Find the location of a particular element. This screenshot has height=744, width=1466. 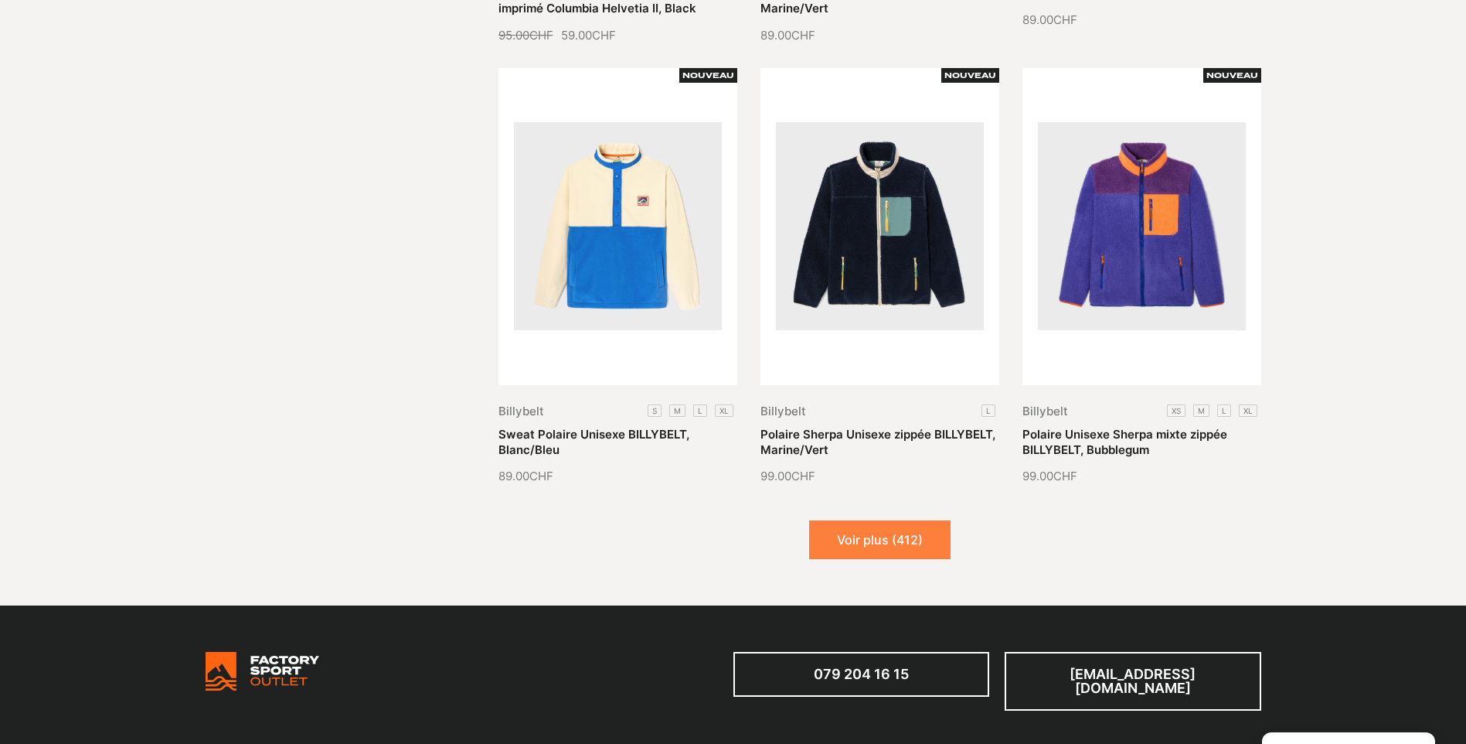

a: Polaire Sherpa Unisexe zippée BILLYBELT, Marine/Vert is located at coordinates (878, 441).